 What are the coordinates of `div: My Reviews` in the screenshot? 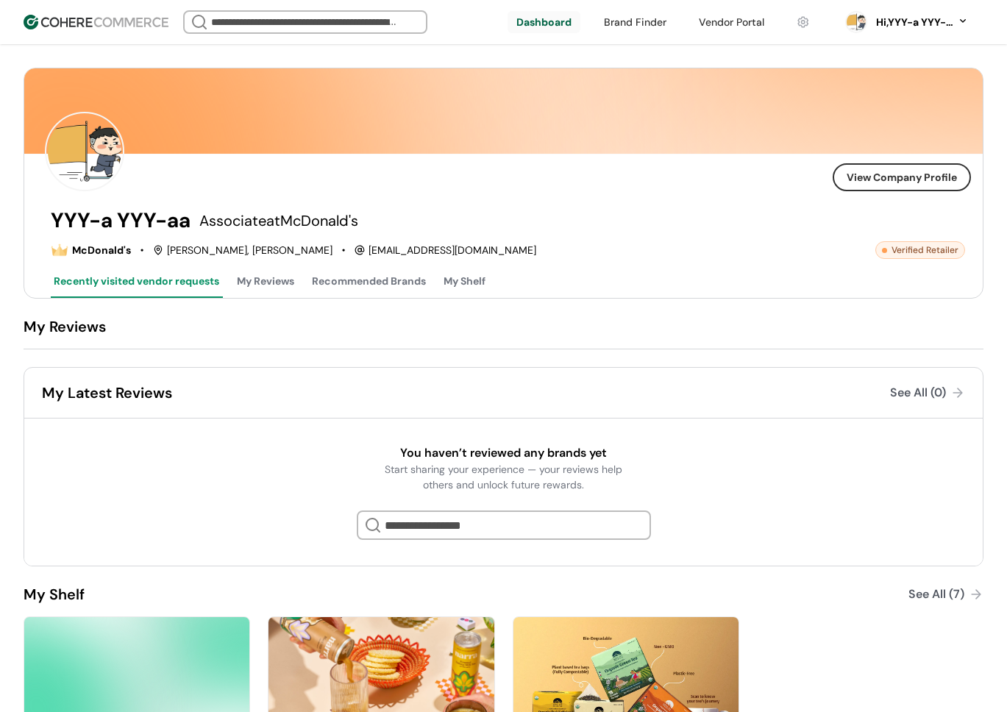 It's located at (65, 327).